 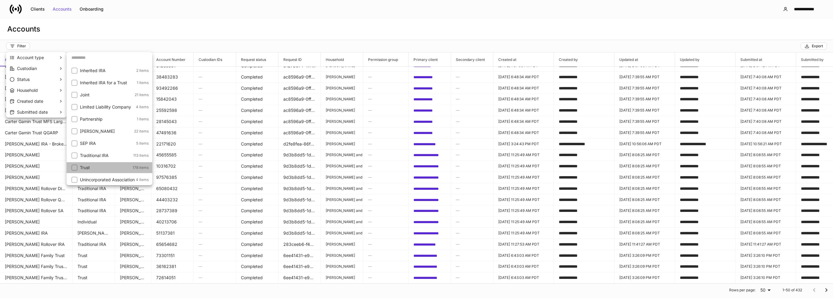 I want to click on p: Submitted date, so click(x=32, y=112).